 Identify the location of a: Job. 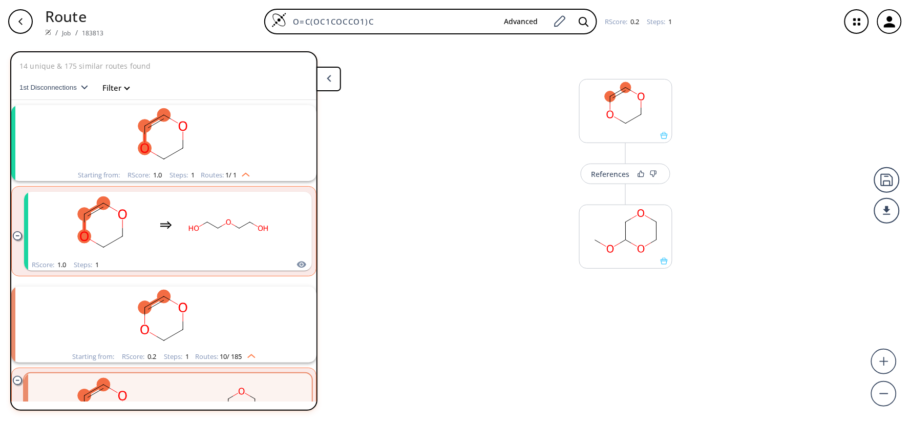
(66, 33).